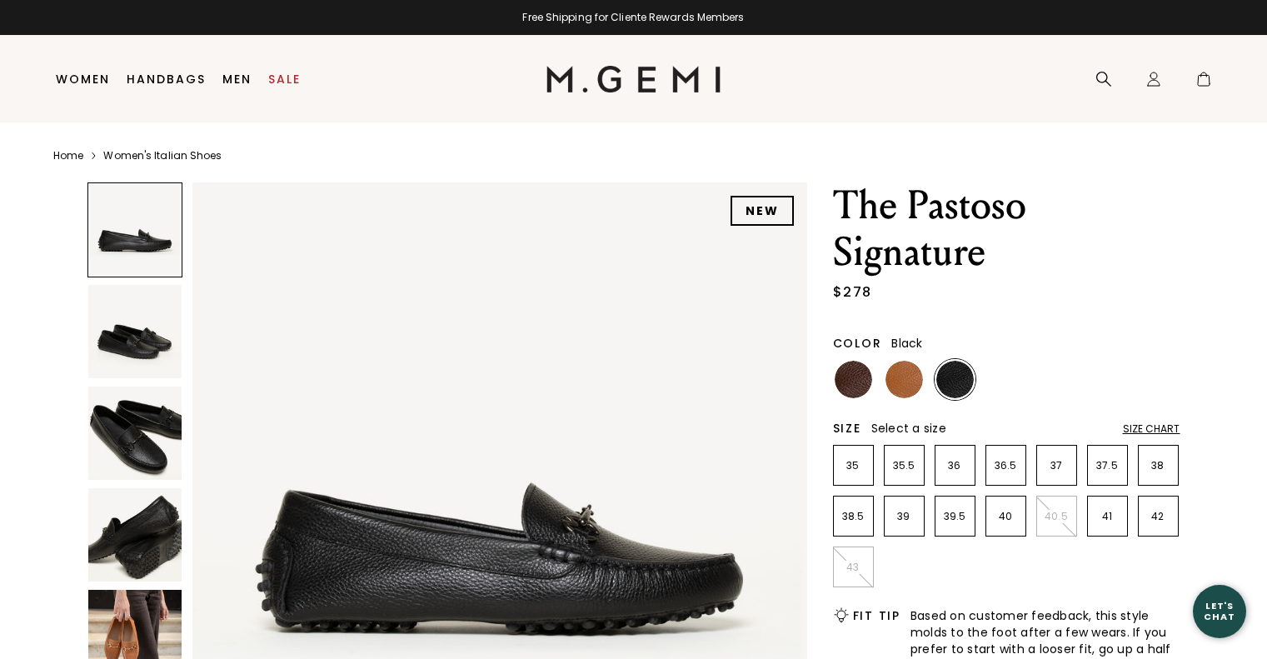 Image resolution: width=1267 pixels, height=659 pixels. Describe the element at coordinates (1107, 466) in the screenshot. I see `p: 37.5` at that location.